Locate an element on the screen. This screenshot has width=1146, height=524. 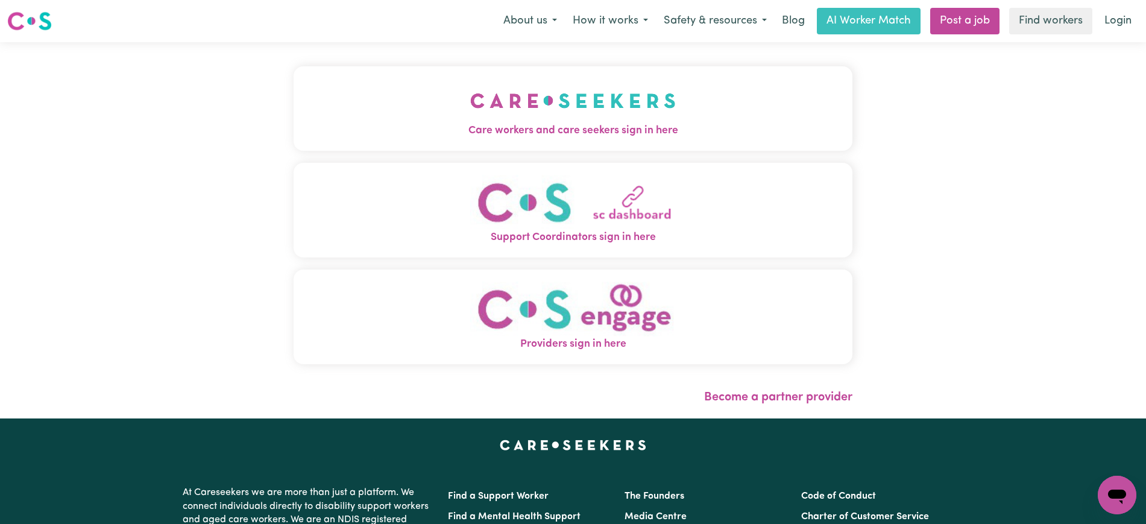
span: Providers sign in here is located at coordinates (573, 344).